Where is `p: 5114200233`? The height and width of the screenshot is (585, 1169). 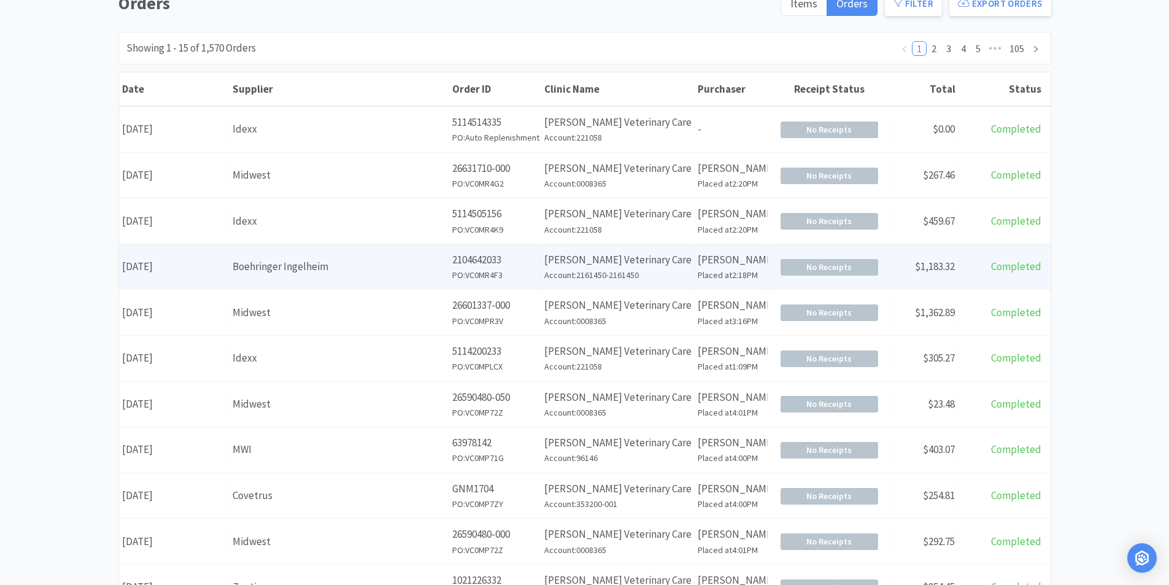
p: 5114200233 is located at coordinates (495, 351).